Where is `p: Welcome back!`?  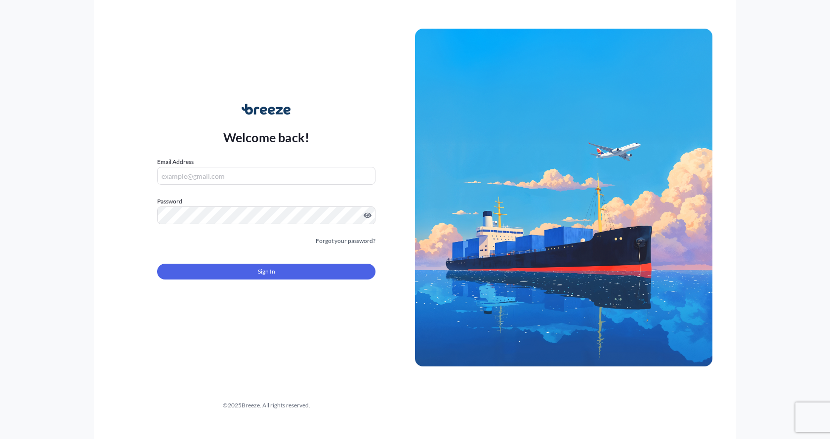
p: Welcome back! is located at coordinates (266, 137).